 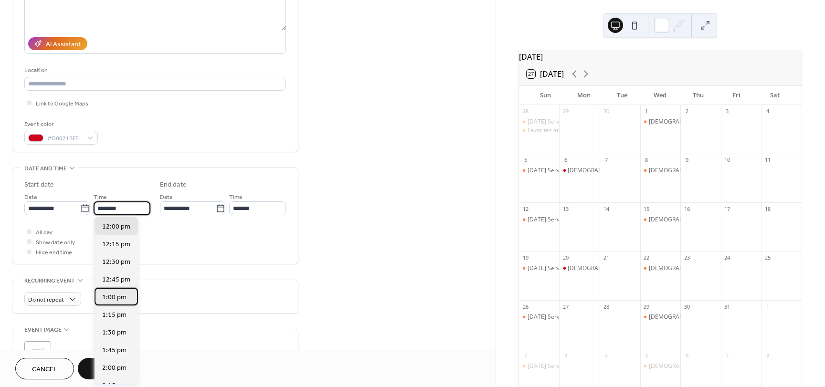 What do you see at coordinates (65, 139) in the screenshot?
I see `span: #D0021BFF` at bounding box center [65, 139].